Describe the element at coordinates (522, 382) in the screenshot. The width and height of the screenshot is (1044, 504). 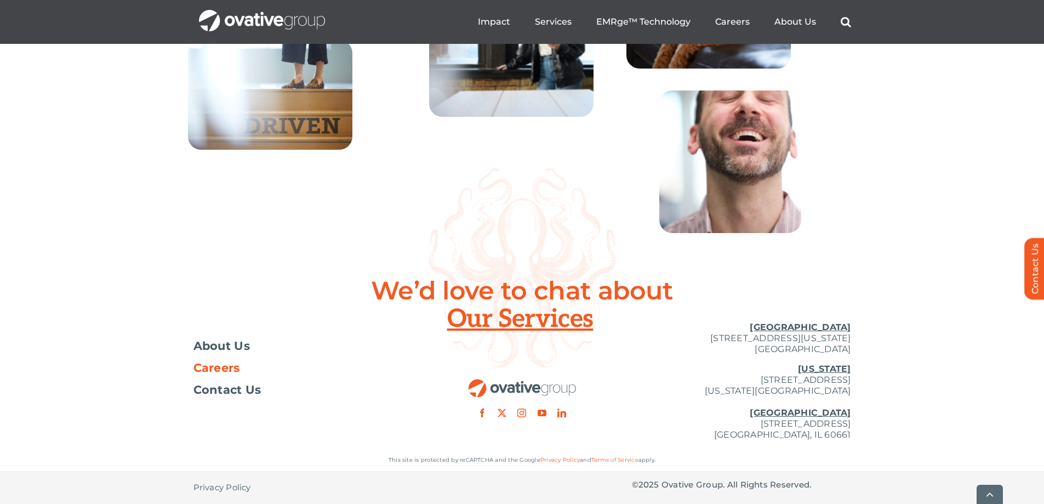
I see `a: OG_Full_horizontal_RGB` at that location.